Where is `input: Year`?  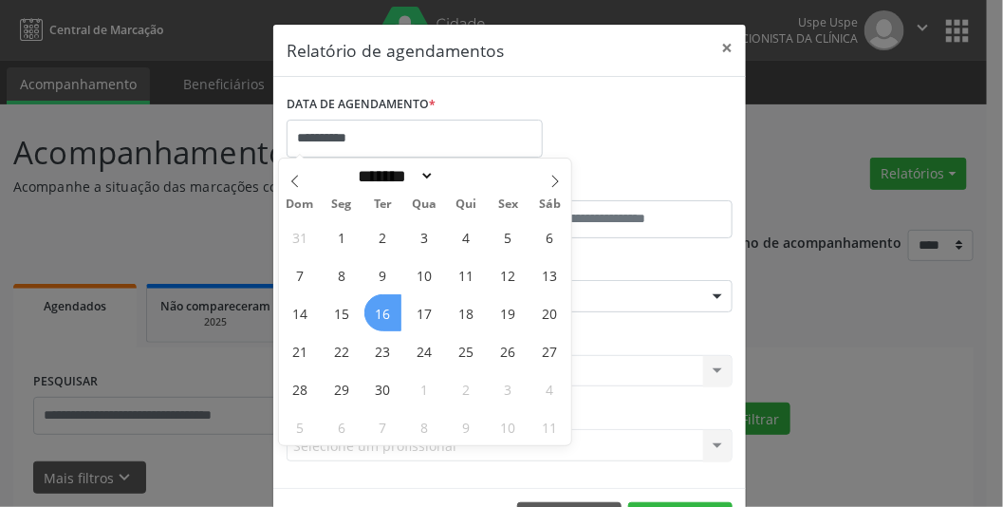
input: Year is located at coordinates (466, 176).